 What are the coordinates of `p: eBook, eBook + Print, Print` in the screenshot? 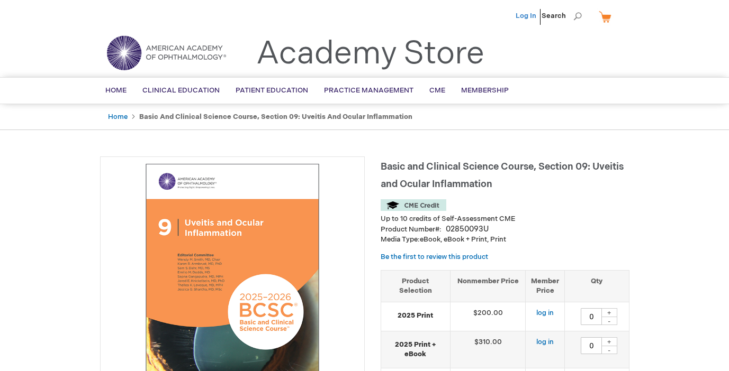 It's located at (505, 240).